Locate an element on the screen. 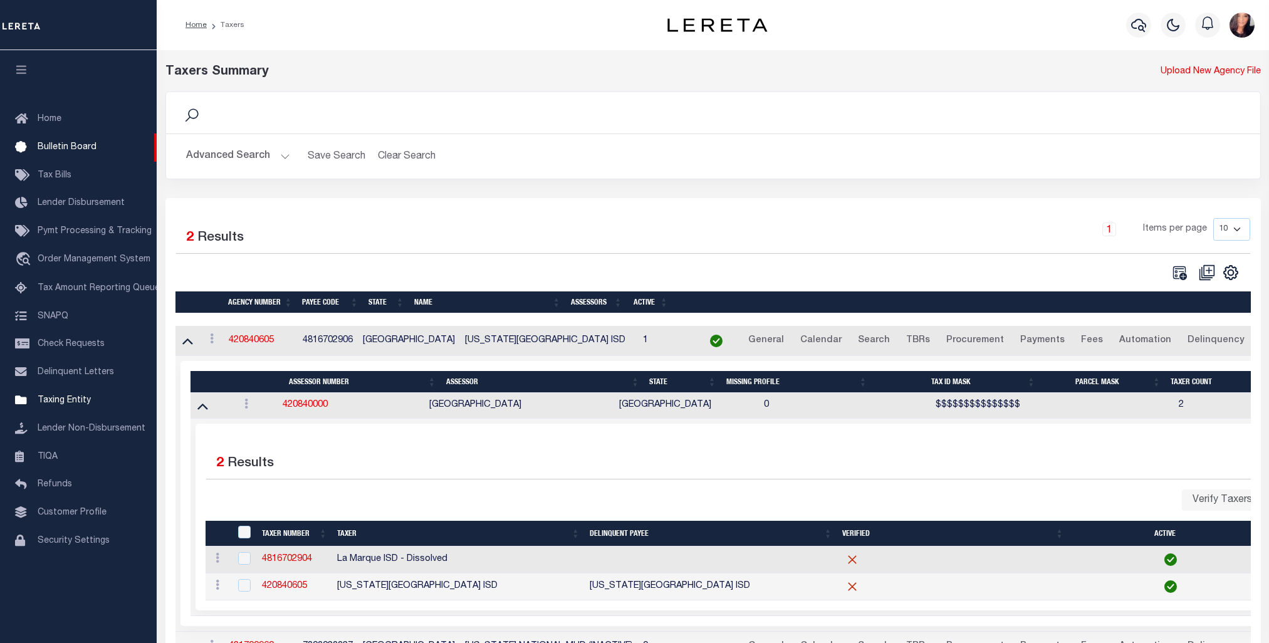 Image resolution: width=1269 pixels, height=643 pixels. span: Lender Non-Disbursement is located at coordinates (91, 429).